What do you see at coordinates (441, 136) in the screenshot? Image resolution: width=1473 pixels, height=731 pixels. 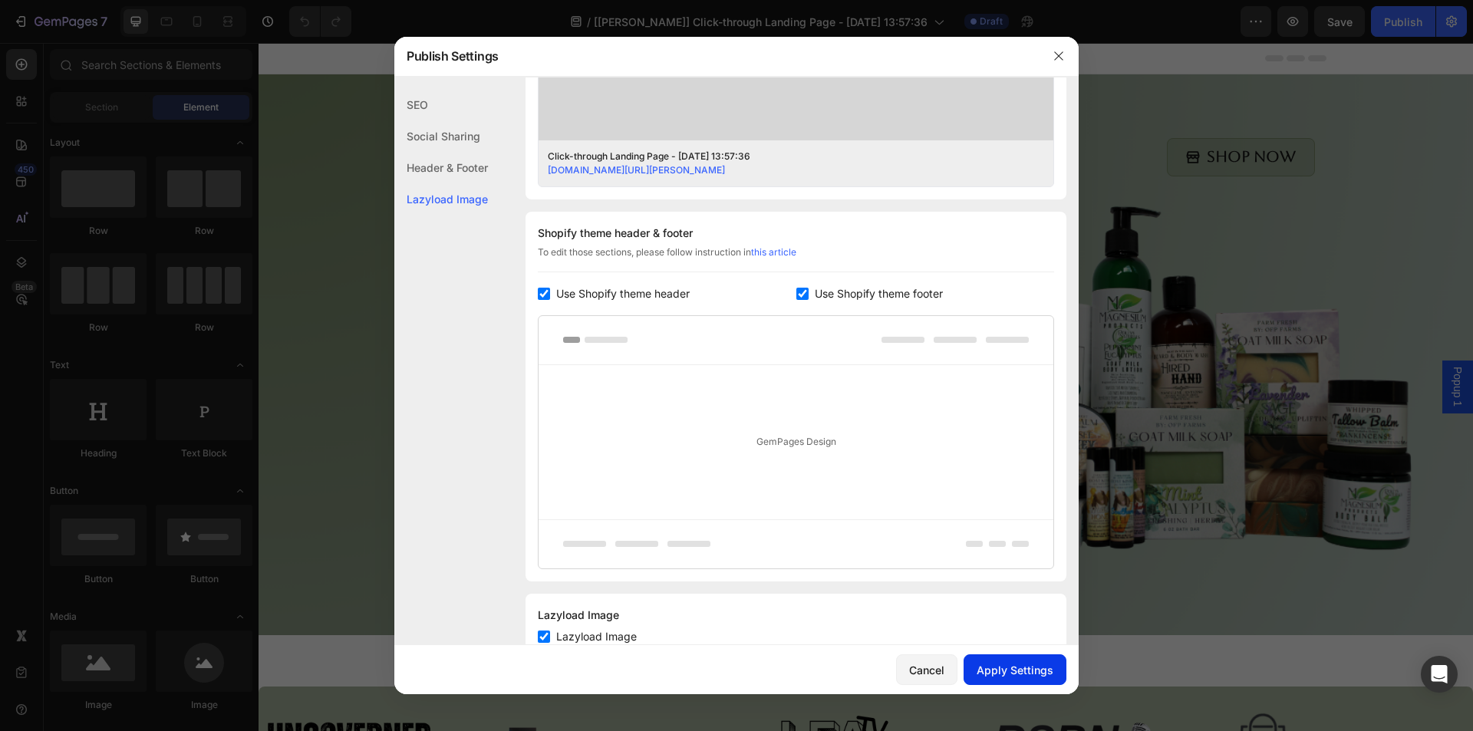 I see `div: Social Sharing` at bounding box center [441, 136].